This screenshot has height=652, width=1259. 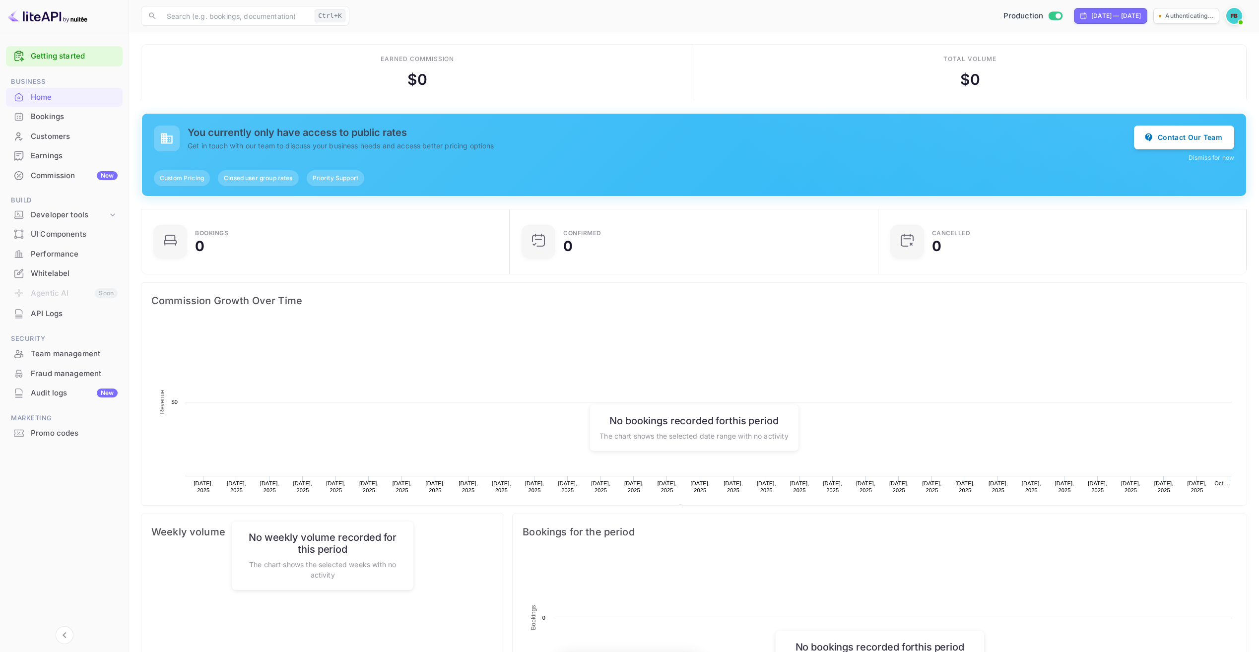 What do you see at coordinates (1023, 16) in the screenshot?
I see `span: Production` at bounding box center [1023, 16].